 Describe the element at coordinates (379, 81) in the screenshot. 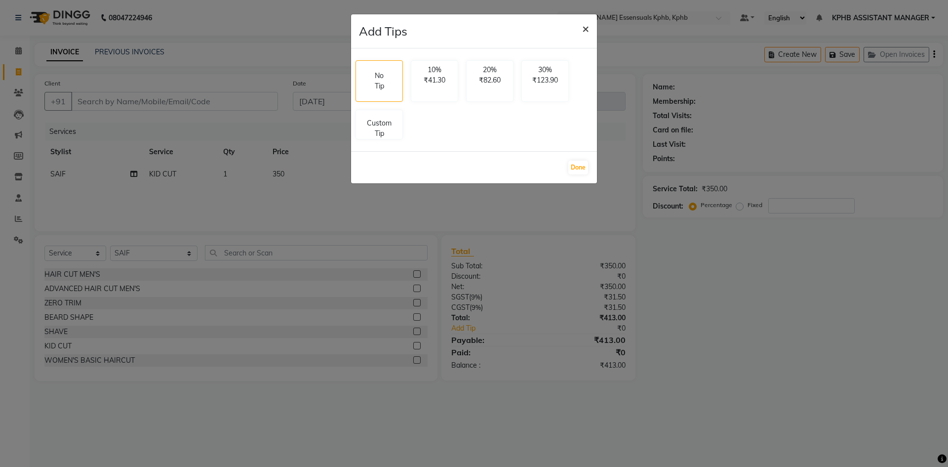

I see `p: No Tip` at that location.